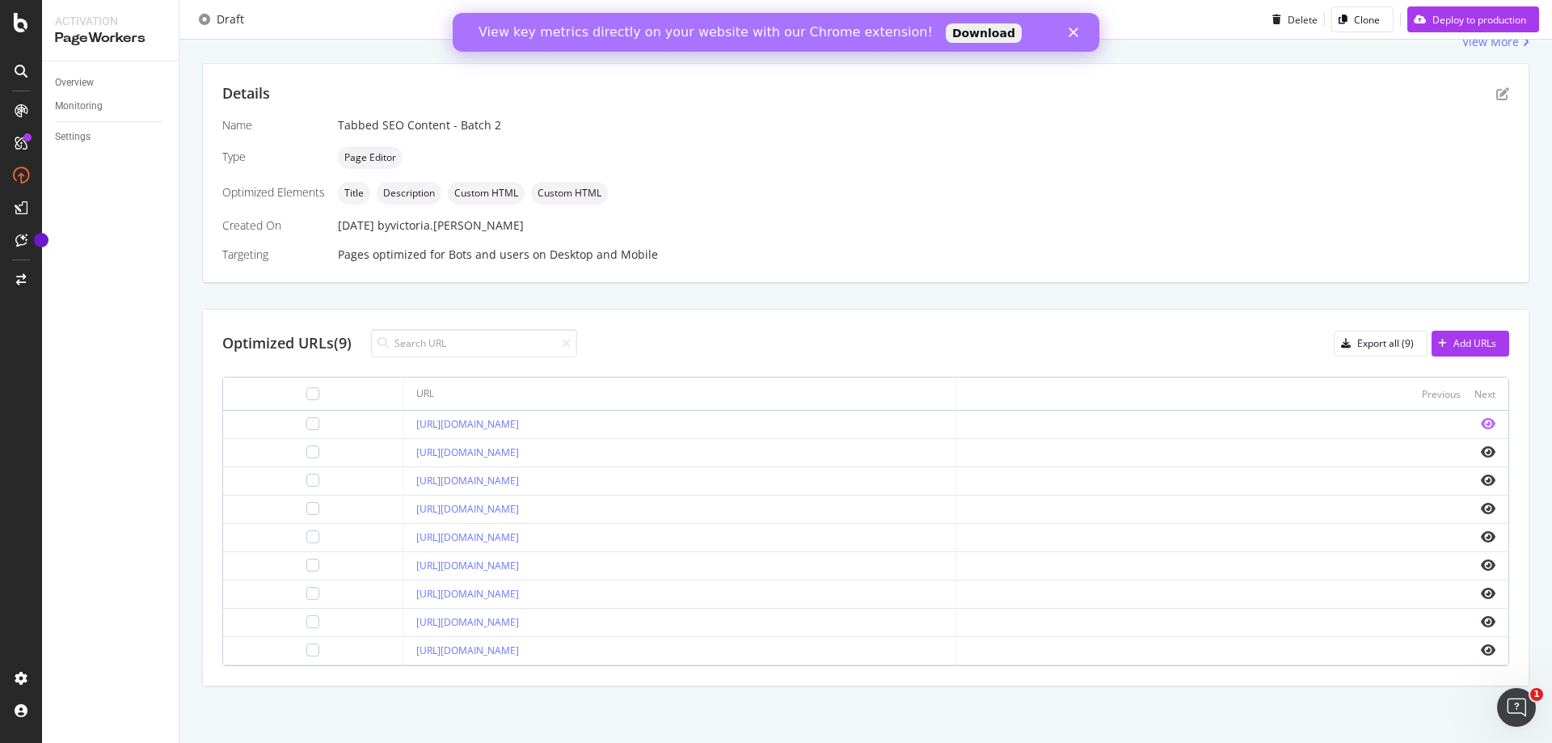 This screenshot has width=1552, height=743. Describe the element at coordinates (1381, 344) in the screenshot. I see `button: Export all (9)` at that location.